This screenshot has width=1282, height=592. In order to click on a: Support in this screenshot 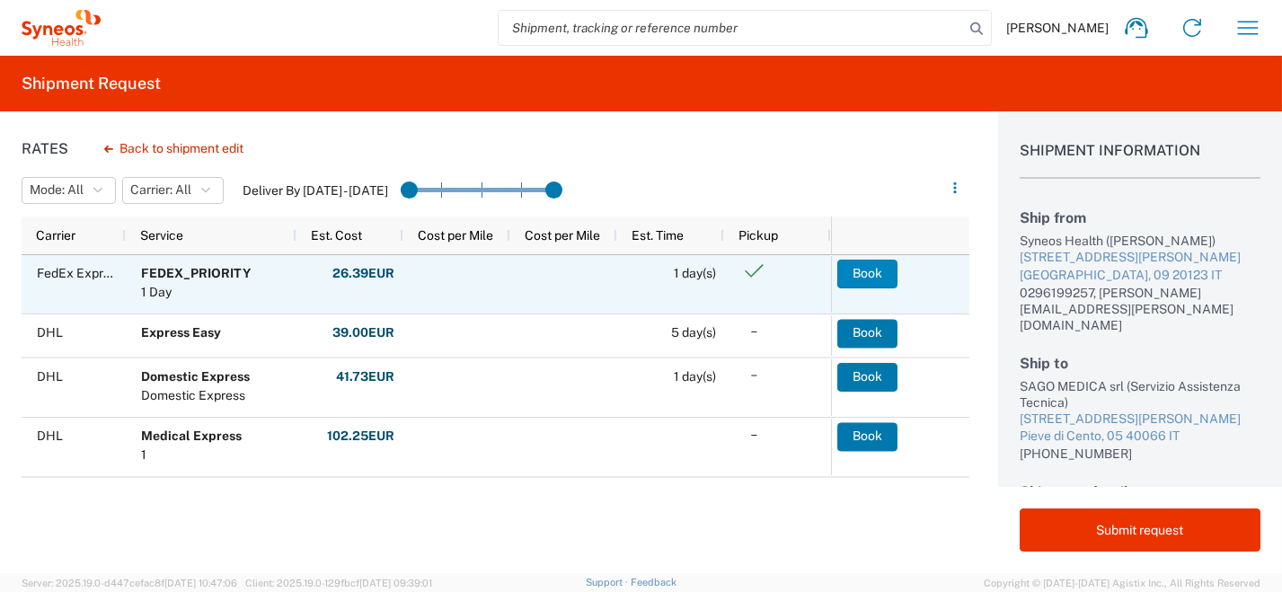, I will do `click(608, 582)`.